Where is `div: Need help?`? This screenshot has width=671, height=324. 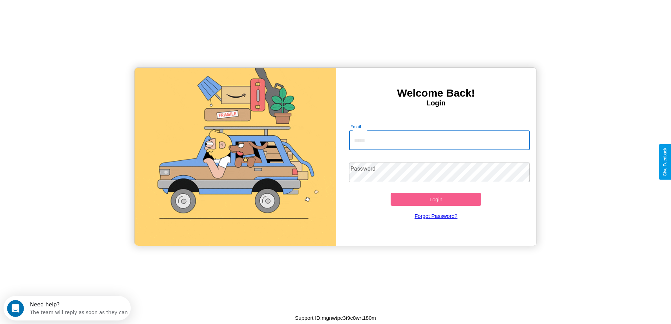 div: Need help? is located at coordinates (75, 9).